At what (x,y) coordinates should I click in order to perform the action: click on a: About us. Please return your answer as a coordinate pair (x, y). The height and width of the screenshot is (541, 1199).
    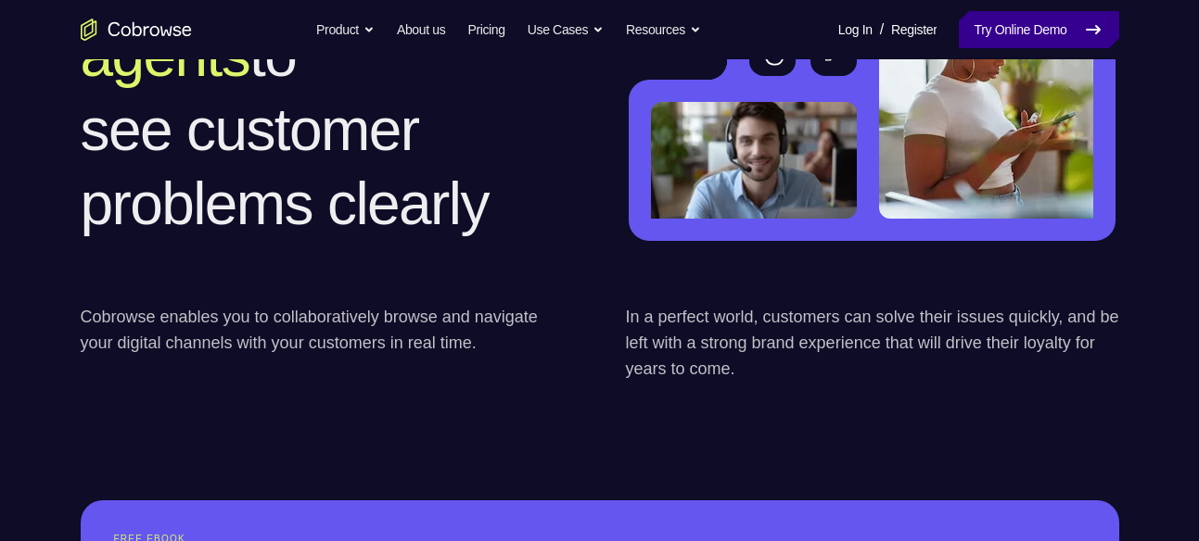
    Looking at the image, I should click on (421, 30).